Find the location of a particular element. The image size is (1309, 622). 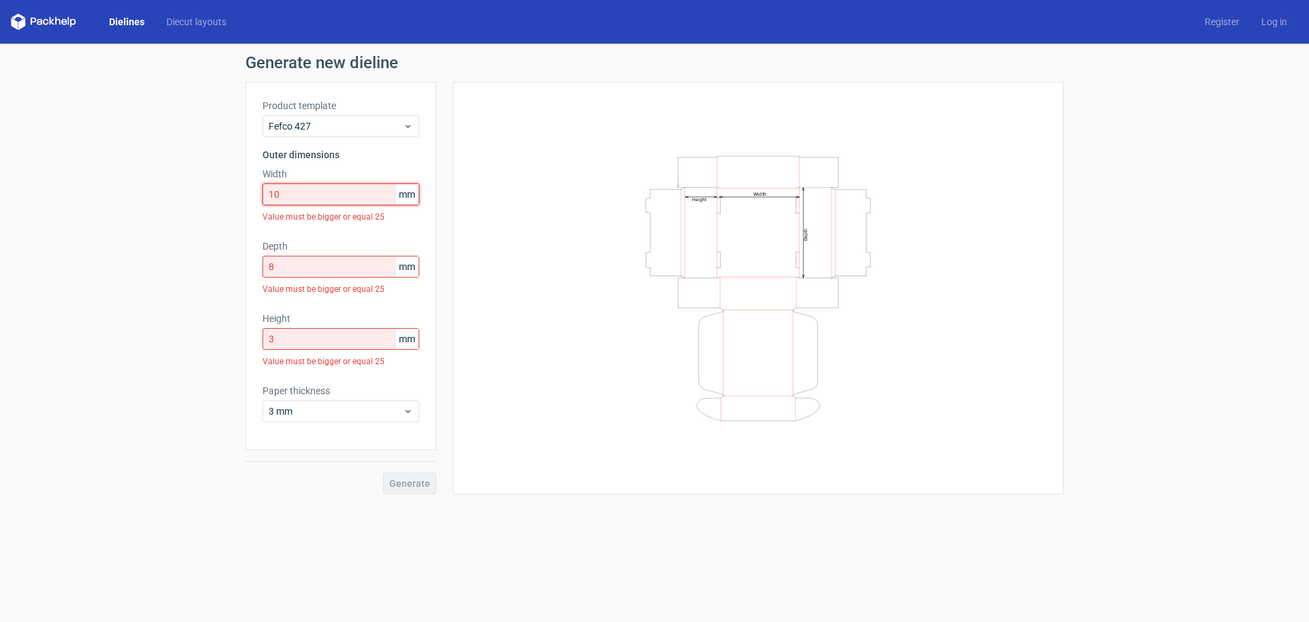

label: Depth is located at coordinates (341, 246).